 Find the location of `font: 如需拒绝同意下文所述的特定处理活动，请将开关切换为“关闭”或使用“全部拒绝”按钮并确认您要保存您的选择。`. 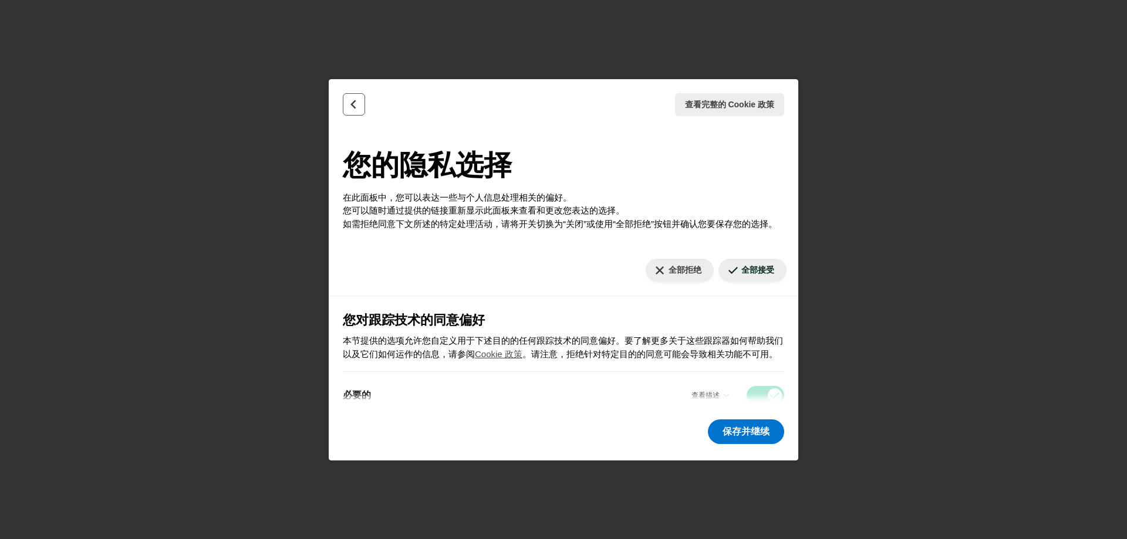

font: 如需拒绝同意下文所述的特定处理活动，请将开关切换为“关闭”或使用“全部拒绝”按钮并确认您要保存您的选择。 is located at coordinates (560, 224).